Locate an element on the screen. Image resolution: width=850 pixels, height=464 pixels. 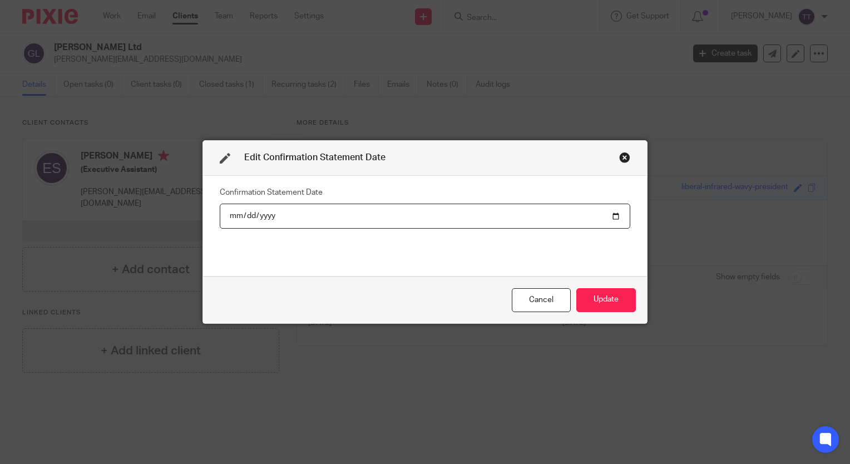
span: Edit Confirmation Statement Date is located at coordinates (315, 157).